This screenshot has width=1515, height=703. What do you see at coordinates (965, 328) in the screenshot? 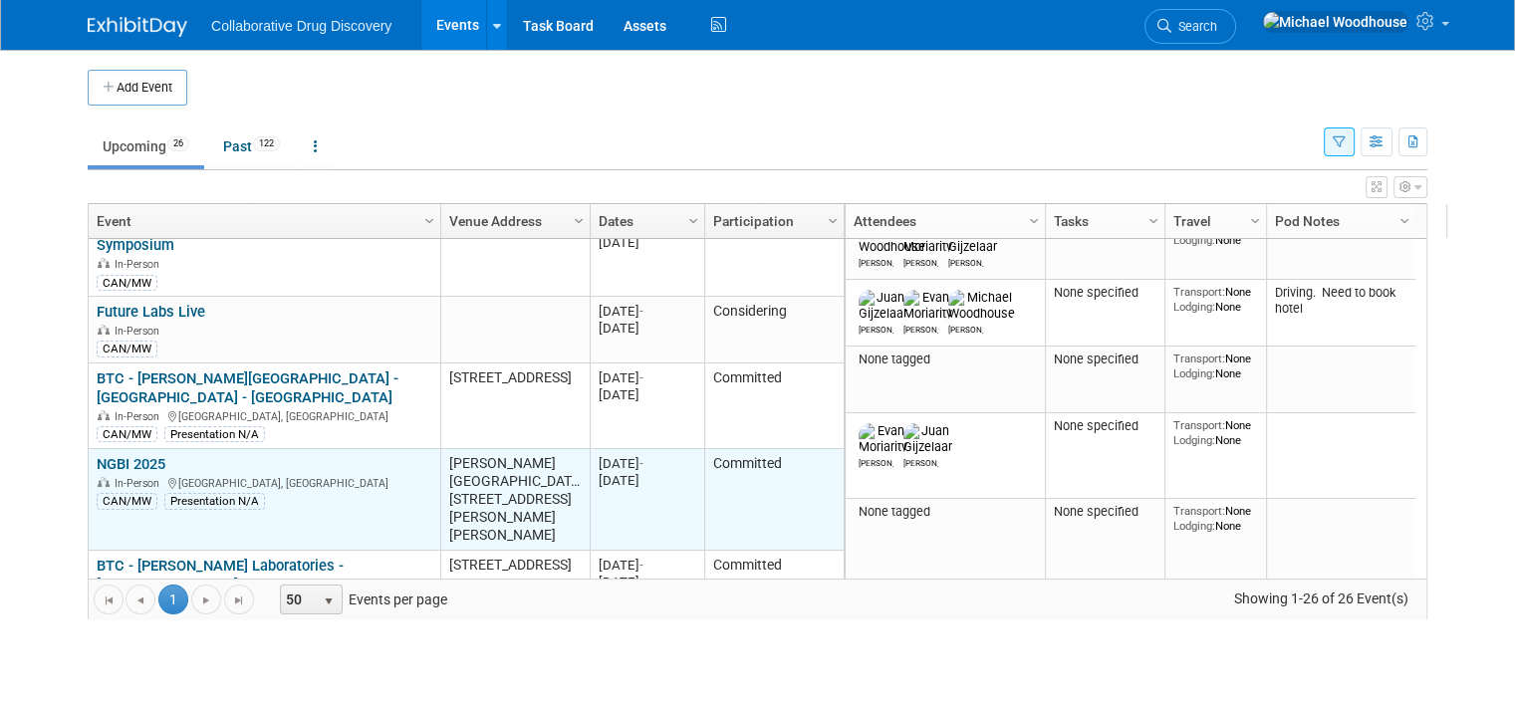
I see `div: Michael Woodhouse` at bounding box center [965, 328].